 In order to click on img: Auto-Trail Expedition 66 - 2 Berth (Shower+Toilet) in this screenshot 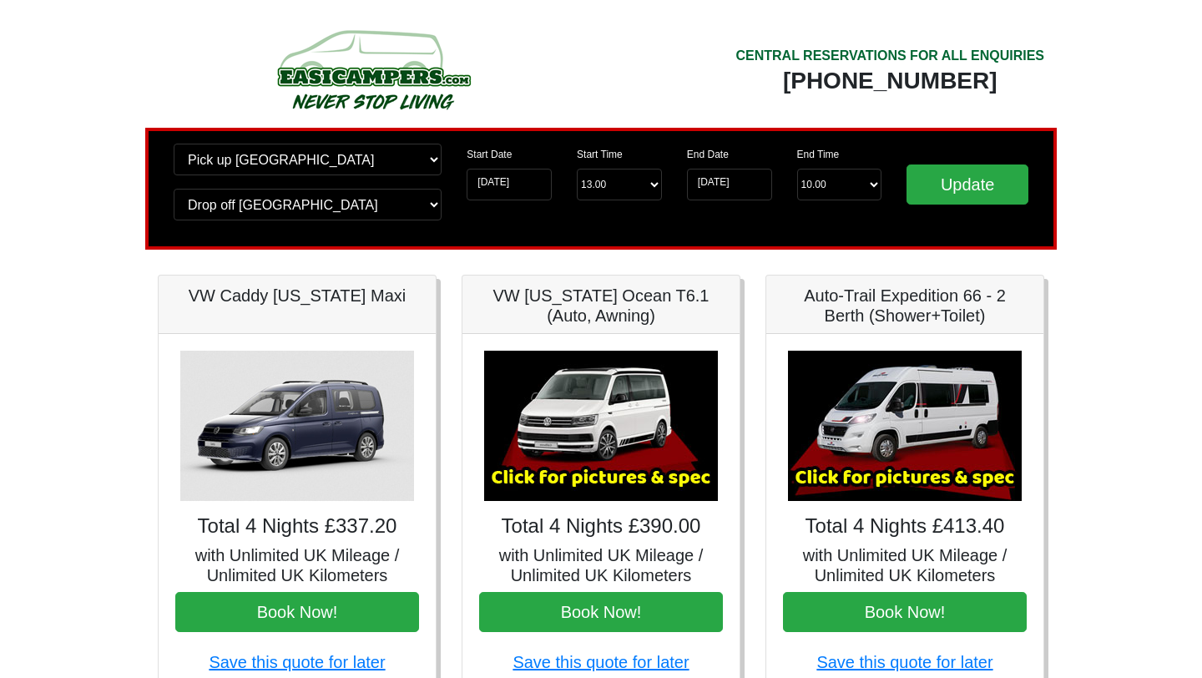, I will do `click(905, 426)`.